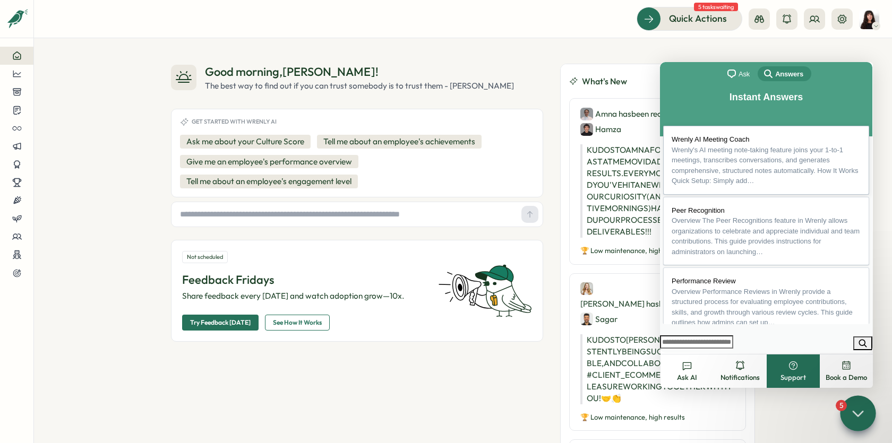 Image resolution: width=892 pixels, height=443 pixels. Describe the element at coordinates (106, 240) in the screenshot. I see `a: Performance ReviewOverview Performance Reviews in Wrenly provide a structured process for evaluat...` at that location.